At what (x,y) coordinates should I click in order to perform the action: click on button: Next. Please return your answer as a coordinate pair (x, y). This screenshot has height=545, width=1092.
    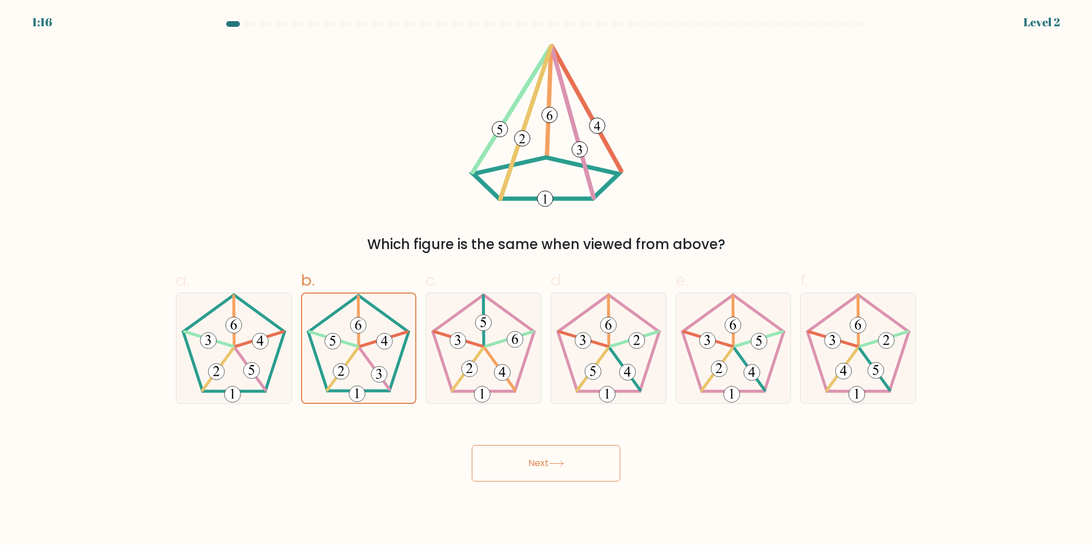
    Looking at the image, I should click on (546, 463).